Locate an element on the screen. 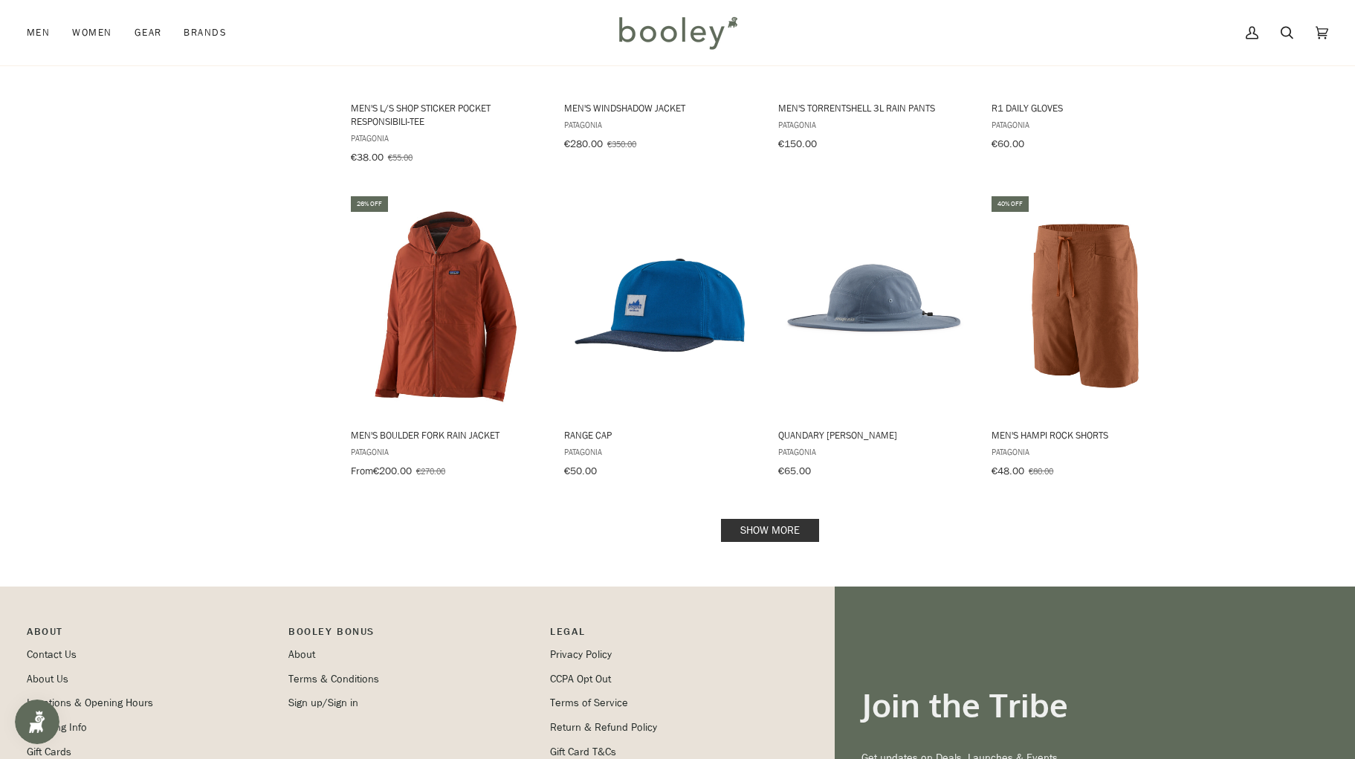 Image resolution: width=1355 pixels, height=759 pixels. span: €50.00 is located at coordinates (581, 471).